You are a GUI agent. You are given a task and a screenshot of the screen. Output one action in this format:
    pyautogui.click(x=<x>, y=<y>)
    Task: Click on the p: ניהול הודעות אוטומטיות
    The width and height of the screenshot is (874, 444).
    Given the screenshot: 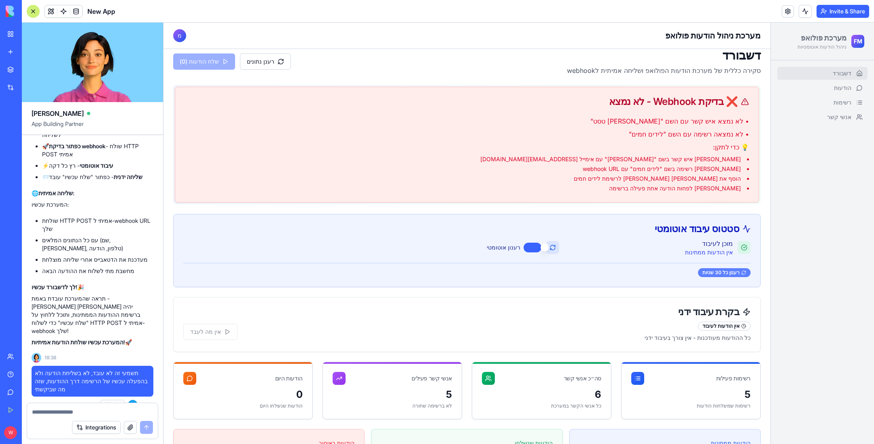 What is the action you would take?
    pyautogui.click(x=659, y=24)
    